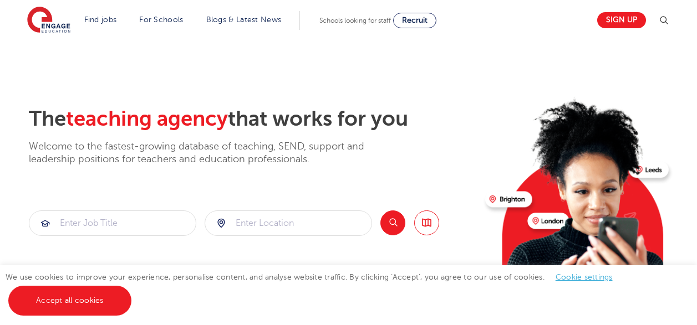 Image resolution: width=697 pixels, height=325 pixels. What do you see at coordinates (252, 119) in the screenshot?
I see `h2: The that works for you` at bounding box center [252, 119].